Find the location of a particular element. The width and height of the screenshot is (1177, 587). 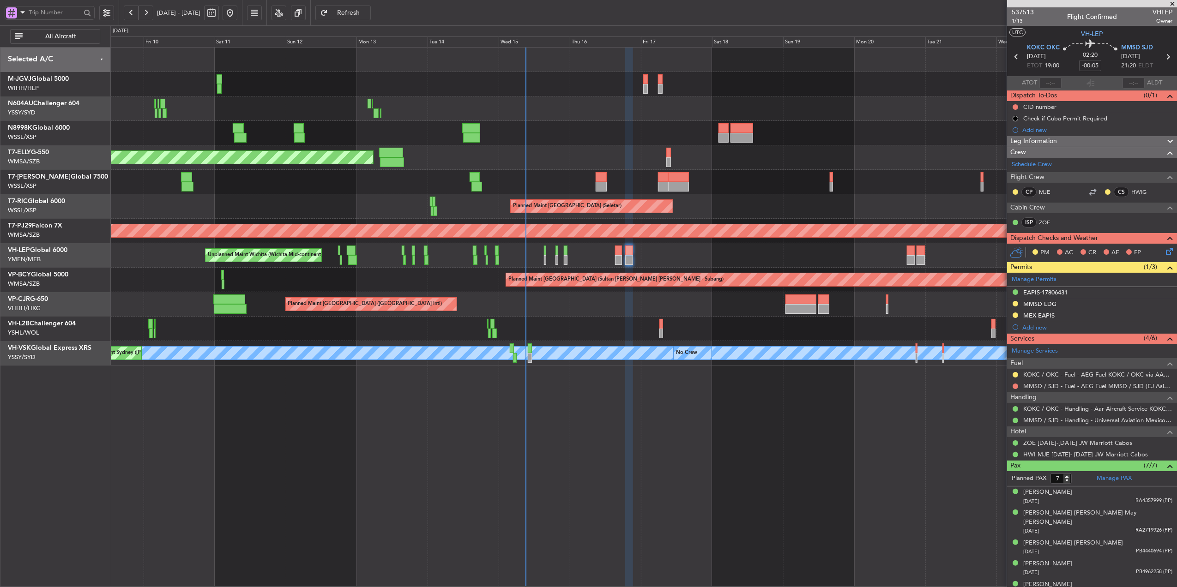

button: All Aircraft is located at coordinates (55, 36).